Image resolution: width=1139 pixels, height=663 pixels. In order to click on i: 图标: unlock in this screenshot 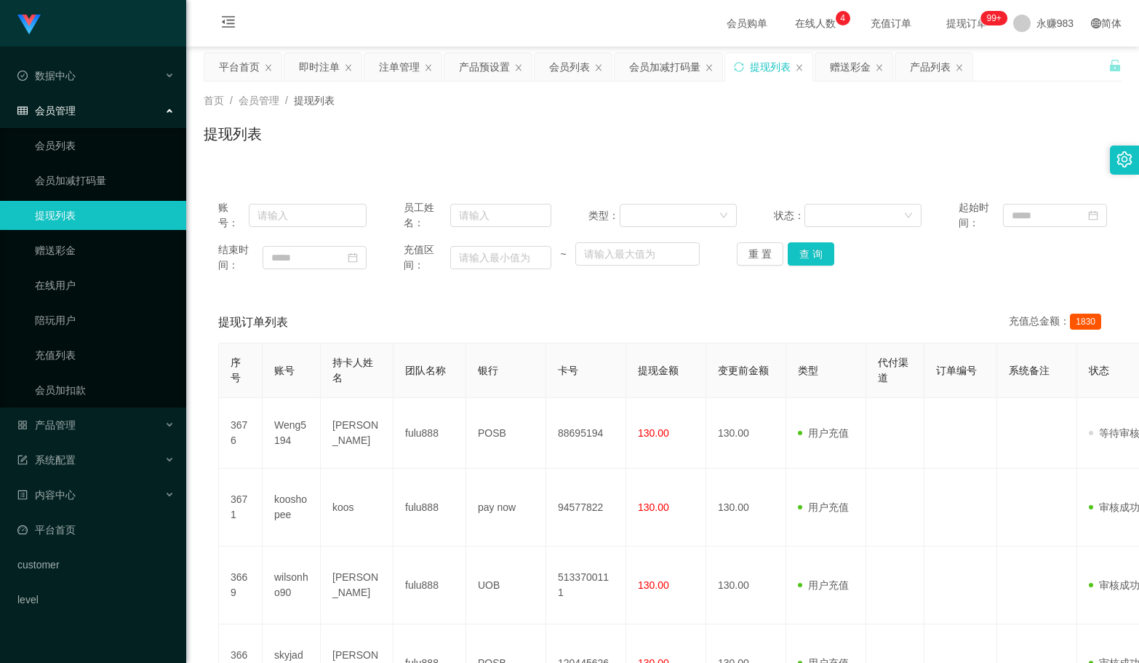, I will do `click(1115, 65)`.